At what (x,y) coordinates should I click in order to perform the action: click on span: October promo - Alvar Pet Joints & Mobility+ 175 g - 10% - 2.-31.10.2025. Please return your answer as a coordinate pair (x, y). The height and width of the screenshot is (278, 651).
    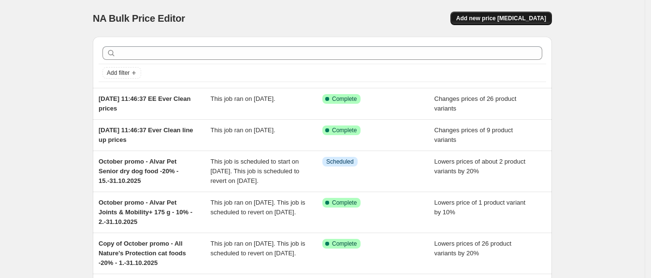
    Looking at the image, I should click on (145, 212).